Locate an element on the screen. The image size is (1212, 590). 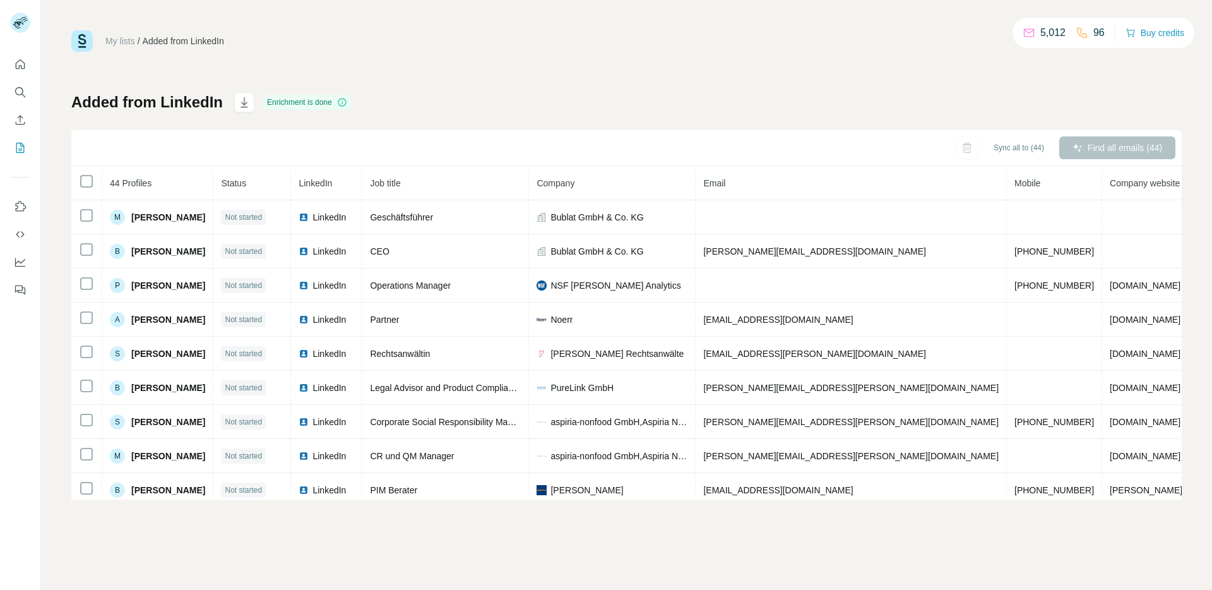
div: Enrichment is done is located at coordinates (307, 102).